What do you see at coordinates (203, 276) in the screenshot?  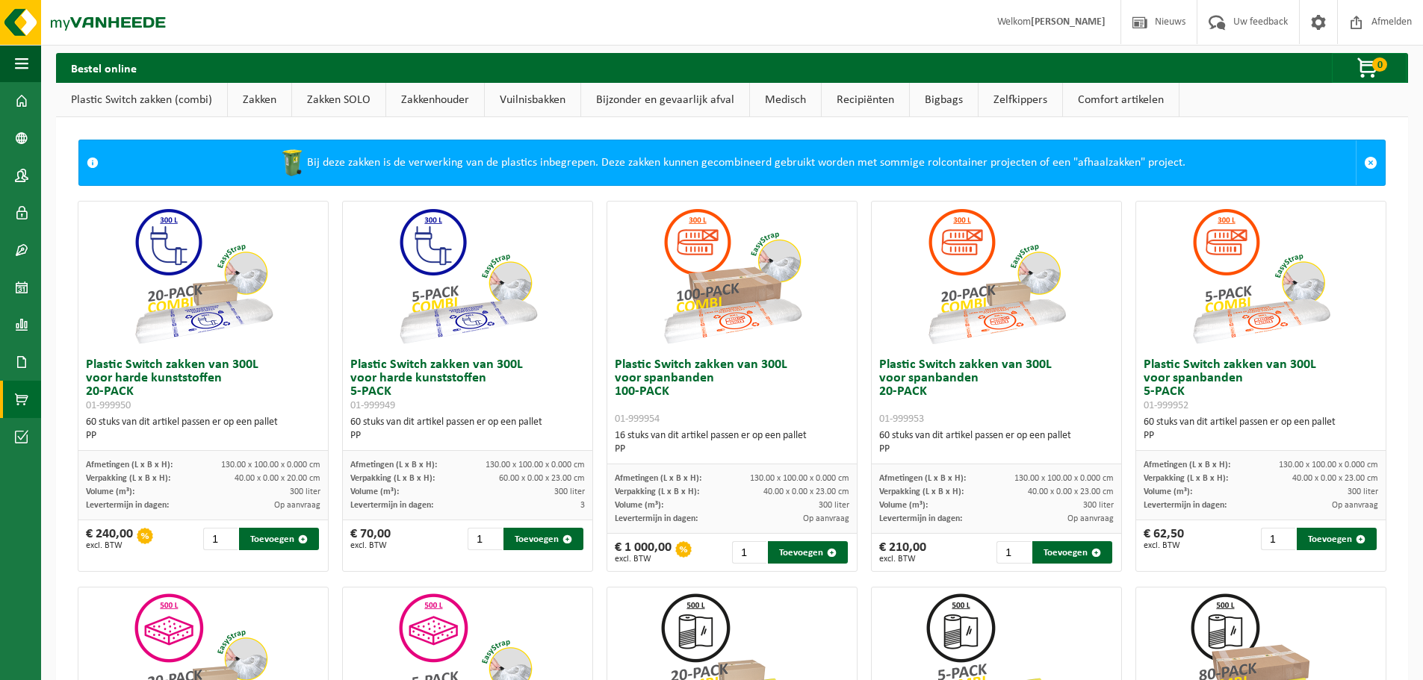 I see `img: 01-999950` at bounding box center [203, 276].